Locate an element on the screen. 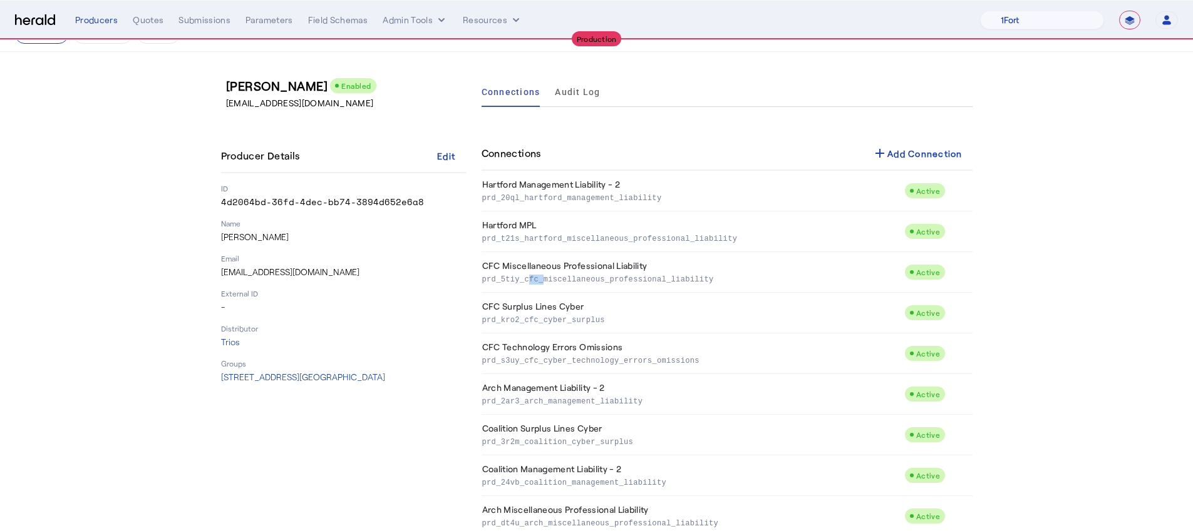  p: Name is located at coordinates (344, 223).